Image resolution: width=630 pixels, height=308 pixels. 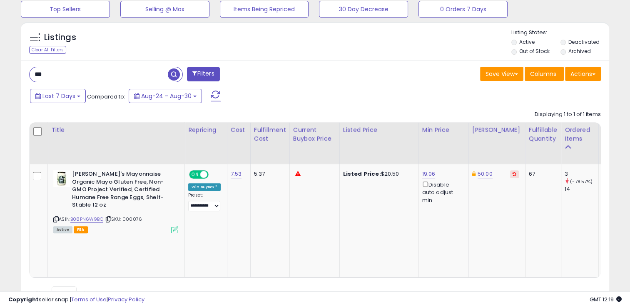 I want to click on label: Deactivated, so click(x=584, y=42).